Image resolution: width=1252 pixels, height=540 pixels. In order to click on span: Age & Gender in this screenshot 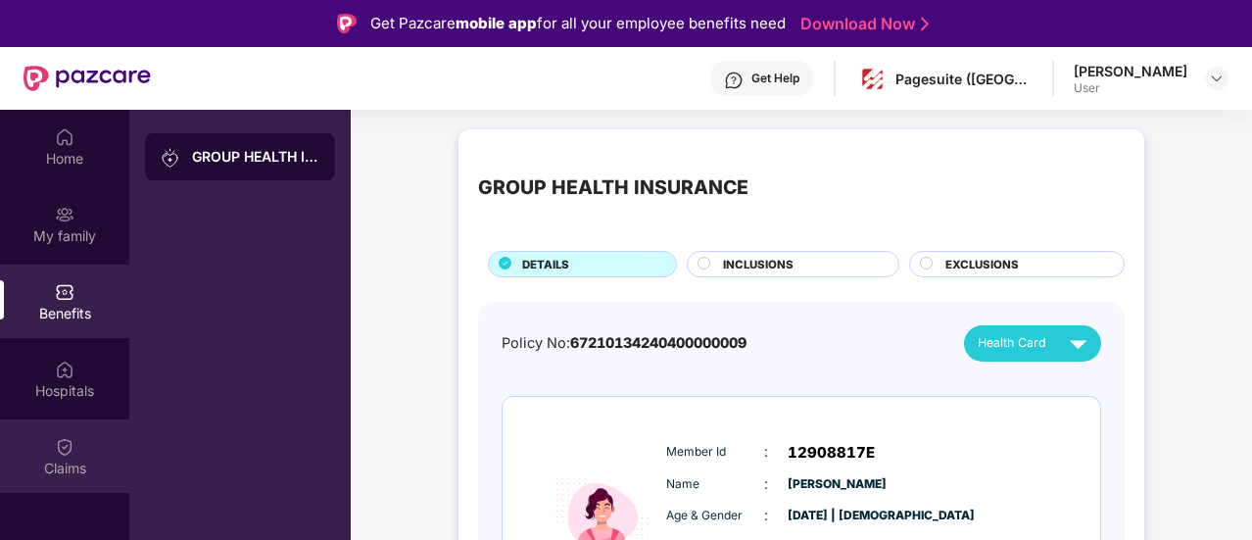, I will do `click(715, 515)`.